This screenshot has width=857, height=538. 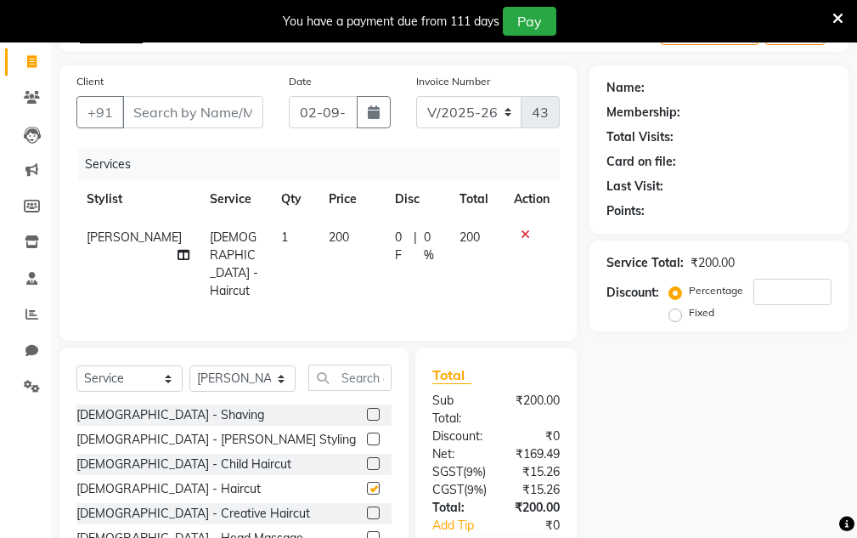 What do you see at coordinates (432, 246) in the screenshot?
I see `span: 0 %` at bounding box center [432, 246].